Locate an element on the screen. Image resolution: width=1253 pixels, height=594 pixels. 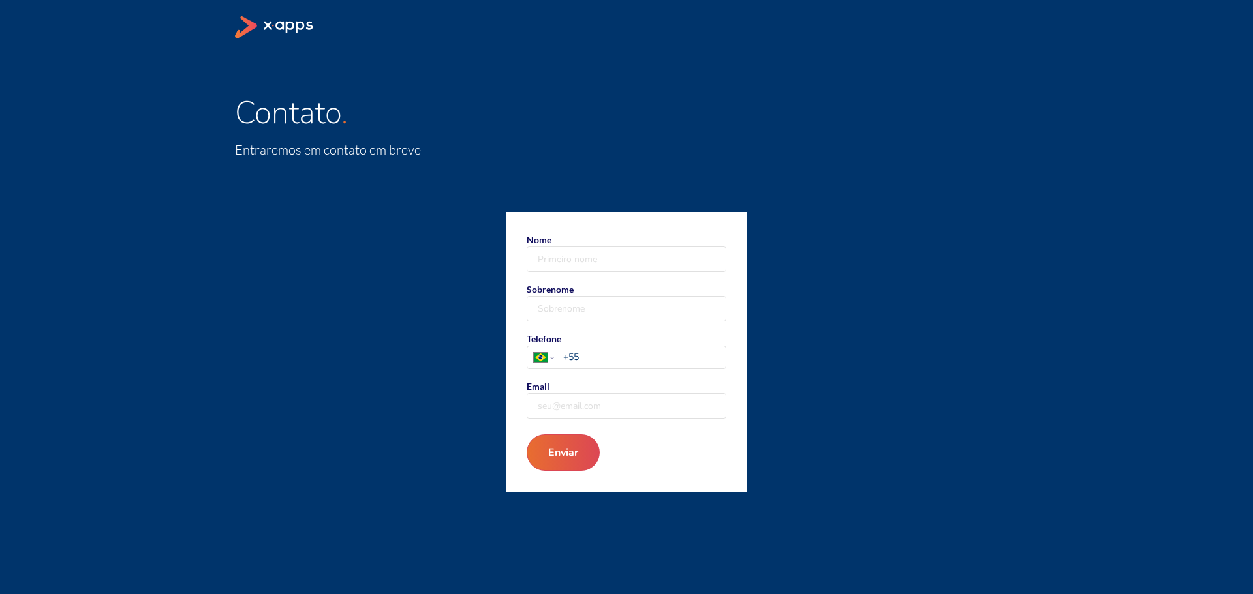
label: Nome is located at coordinates (626, 252).